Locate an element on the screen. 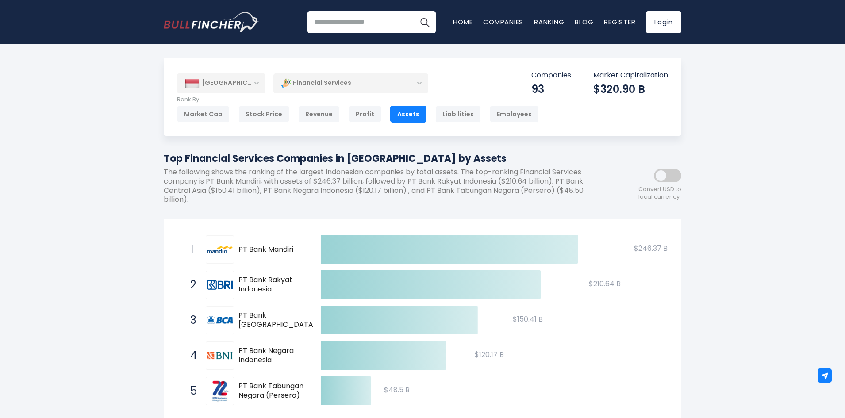 Image resolution: width=845 pixels, height=418 pixels. img: PT Bank Rakyat Indonesia is located at coordinates (220, 285).